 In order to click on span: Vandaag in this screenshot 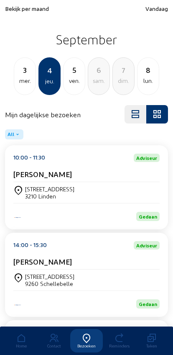, I will do `click(157, 8)`.